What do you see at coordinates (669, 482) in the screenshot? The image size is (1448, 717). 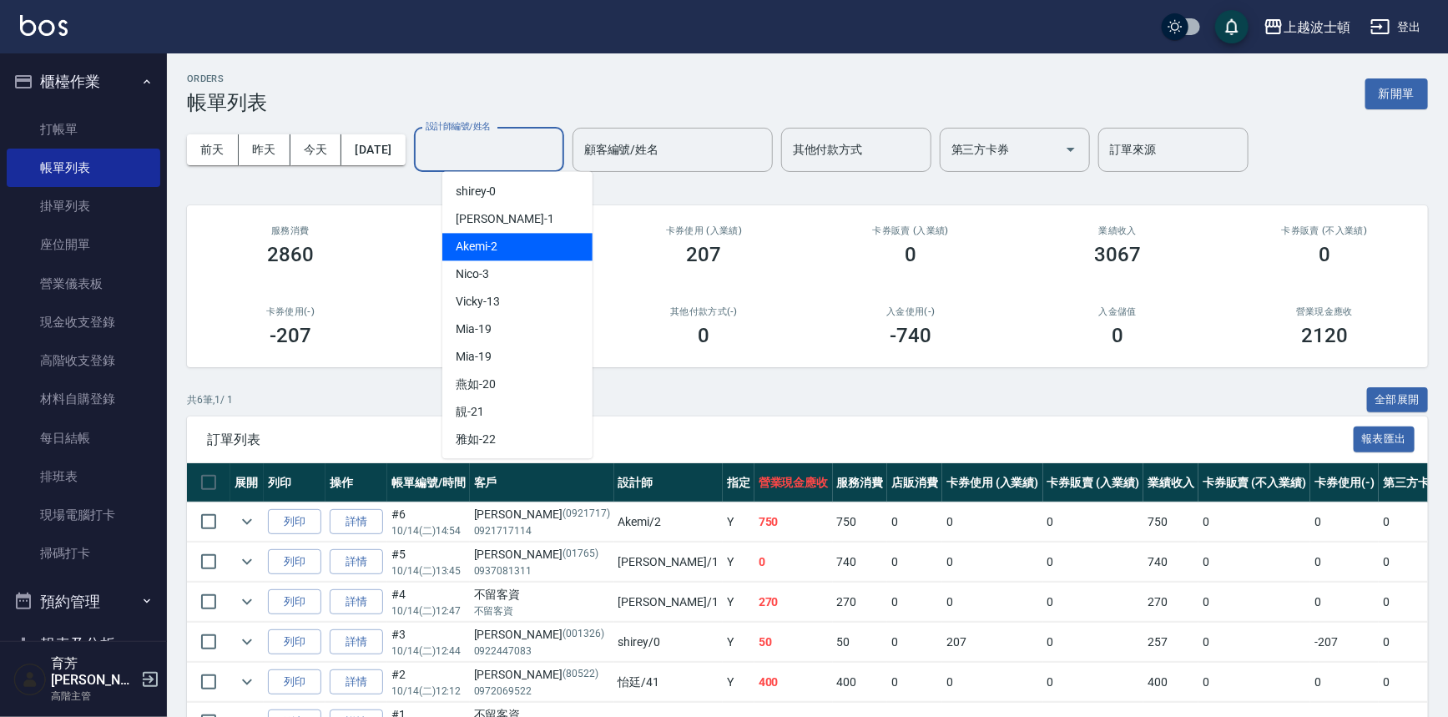 I see `th: 設計師` at bounding box center [669, 482].